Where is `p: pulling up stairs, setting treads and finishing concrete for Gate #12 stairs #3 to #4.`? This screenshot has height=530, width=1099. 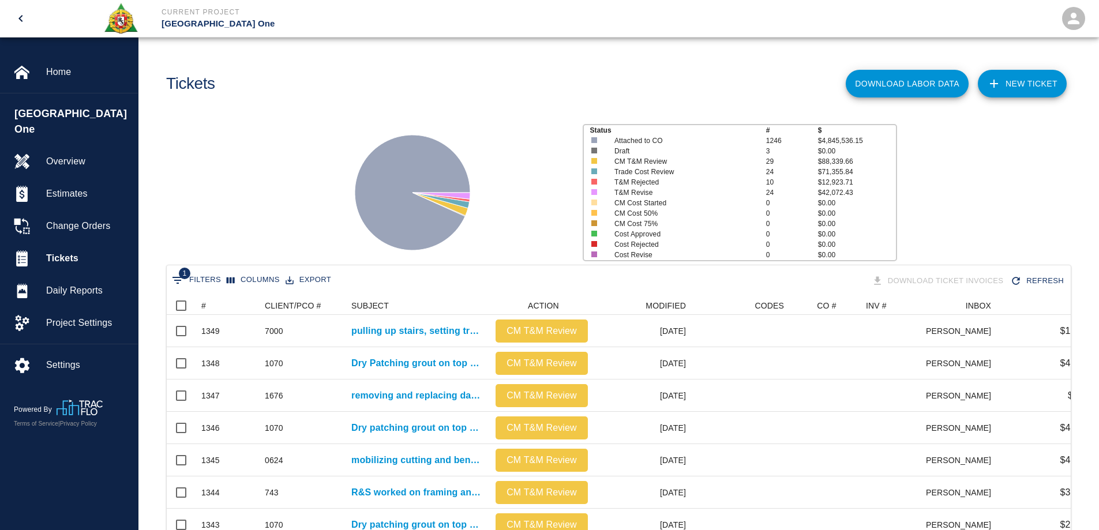
p: pulling up stairs, setting treads and finishing concrete for Gate #12 stairs #3 to #4. is located at coordinates (418, 331).